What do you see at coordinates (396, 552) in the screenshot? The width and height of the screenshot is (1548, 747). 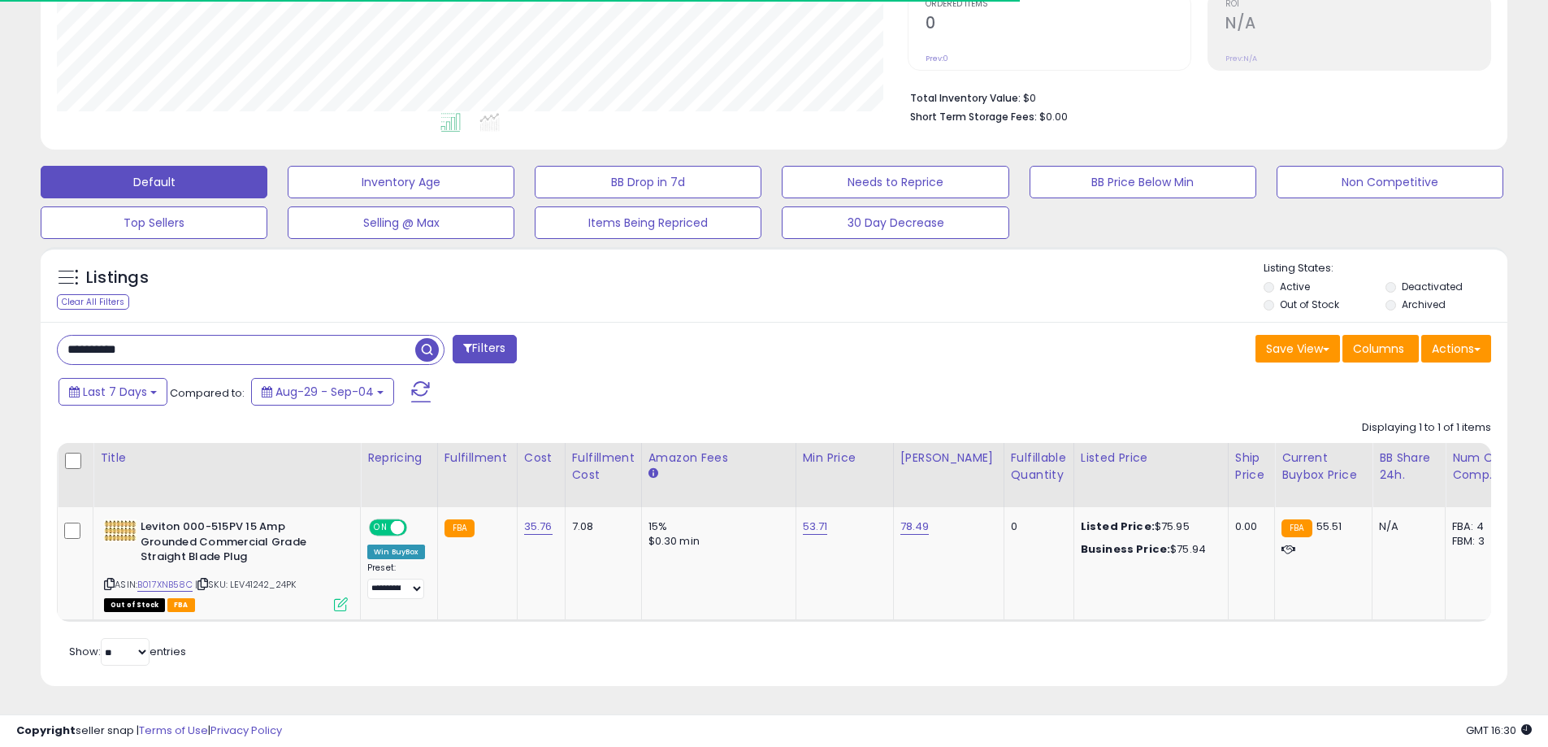 I see `div: Win BuyBox` at bounding box center [396, 552].